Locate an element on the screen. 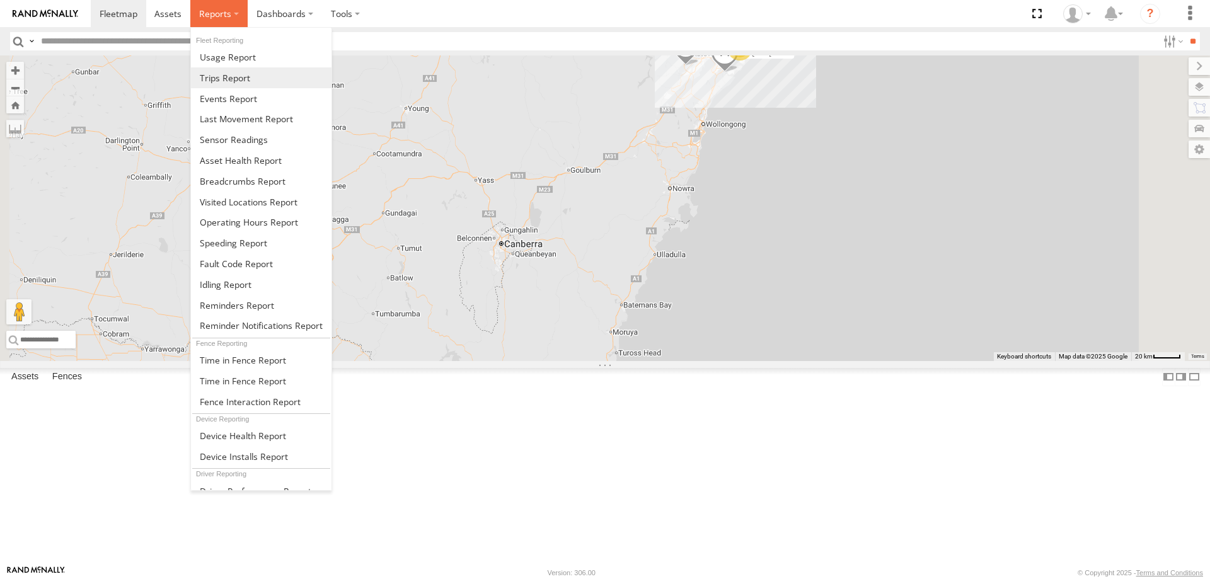  a: Service Reminder Notifications Report is located at coordinates (261, 326).